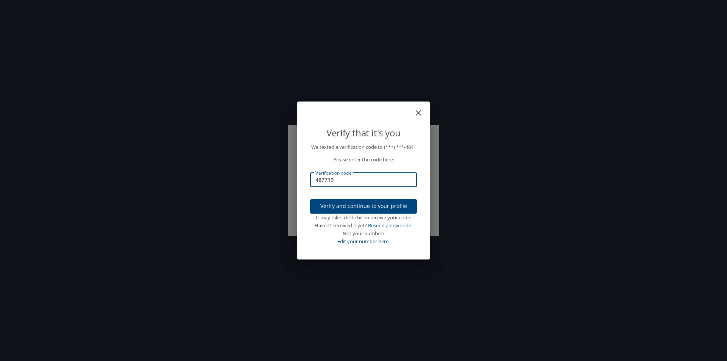  Describe the element at coordinates (363, 241) in the screenshot. I see `a: Edit your number here.` at that location.